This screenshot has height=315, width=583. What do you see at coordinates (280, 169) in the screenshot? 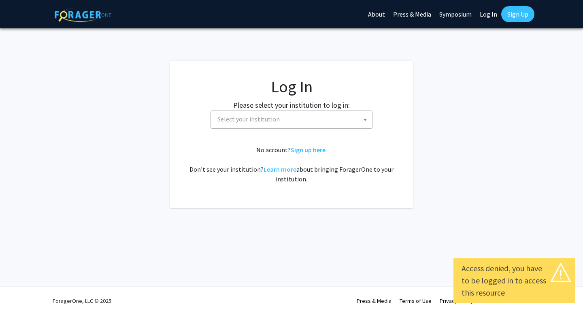
I see `a: Learn more about bringing ForagerOne to your institution` at bounding box center [280, 169].